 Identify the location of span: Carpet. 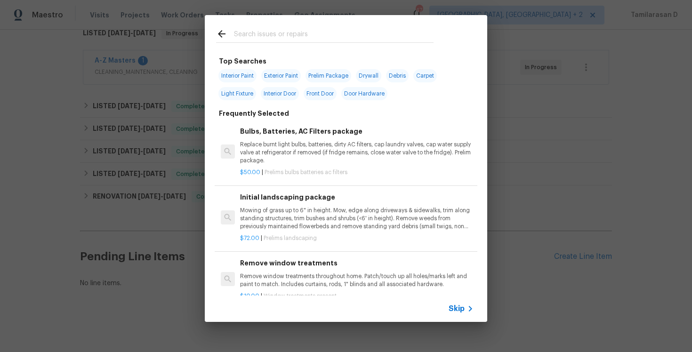
(425, 76).